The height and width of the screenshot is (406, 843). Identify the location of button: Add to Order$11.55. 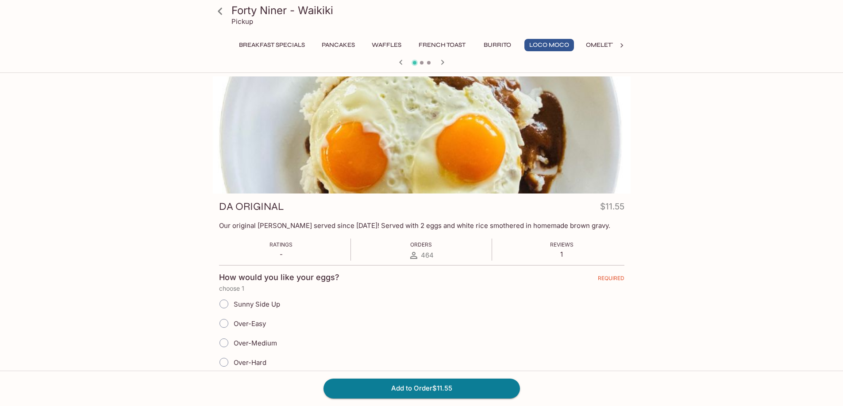
(421, 389).